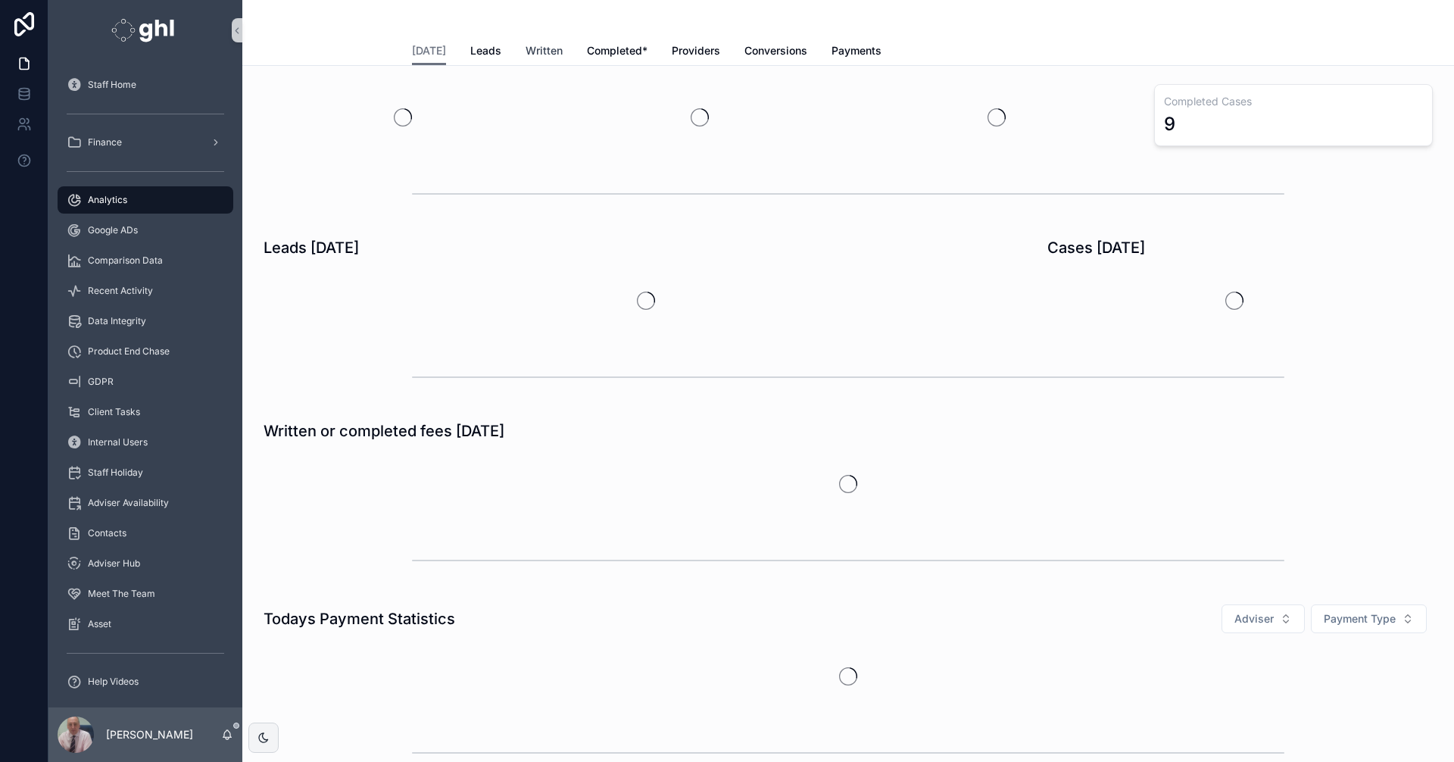 Image resolution: width=1454 pixels, height=762 pixels. What do you see at coordinates (120, 291) in the screenshot?
I see `span: Recent Activity` at bounding box center [120, 291].